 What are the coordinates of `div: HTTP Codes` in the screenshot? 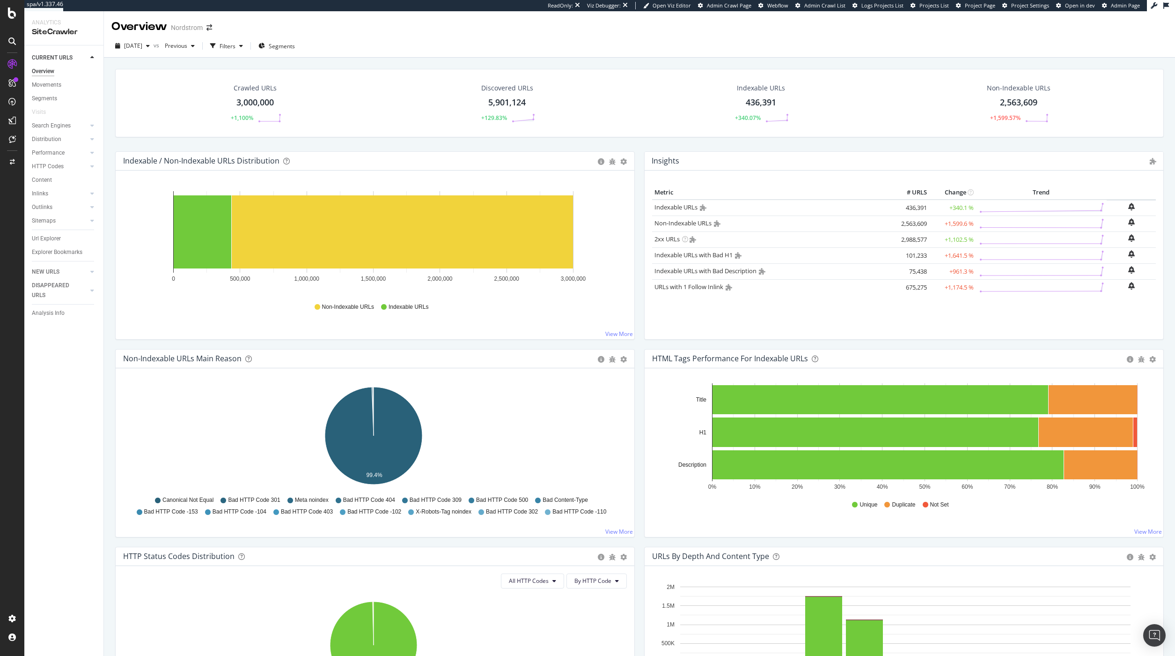 It's located at (48, 166).